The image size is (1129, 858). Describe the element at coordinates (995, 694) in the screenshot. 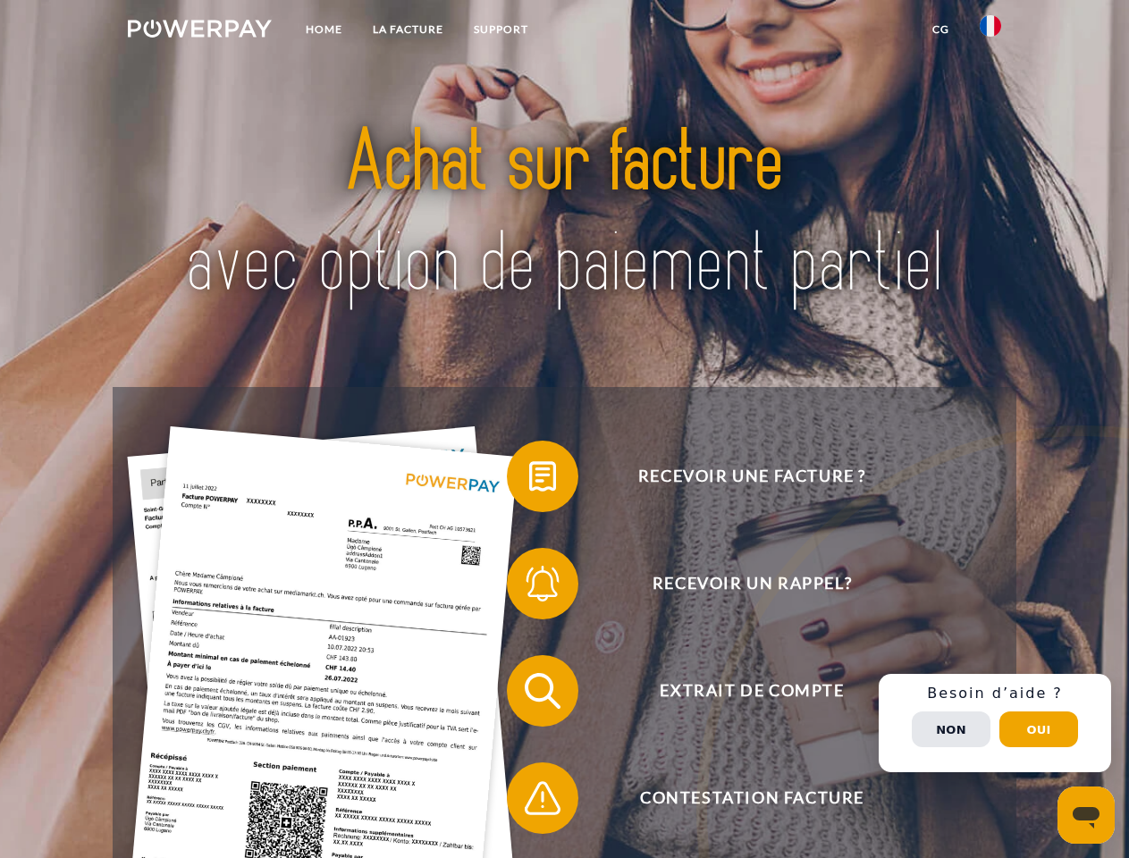

I see `h3: Besoin d’aide ?` at that location.